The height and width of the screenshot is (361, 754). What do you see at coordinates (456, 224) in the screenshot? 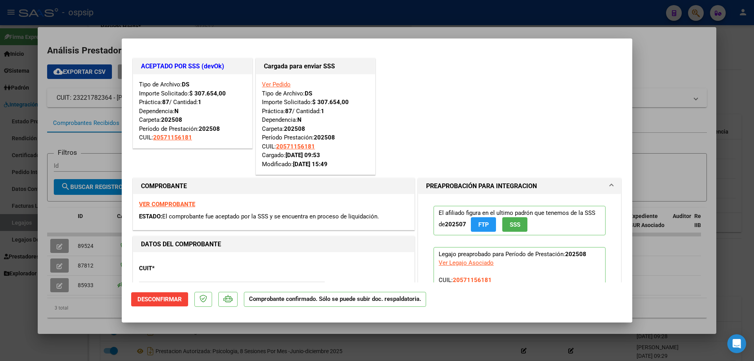
I see `strong: 202507` at bounding box center [456, 224].